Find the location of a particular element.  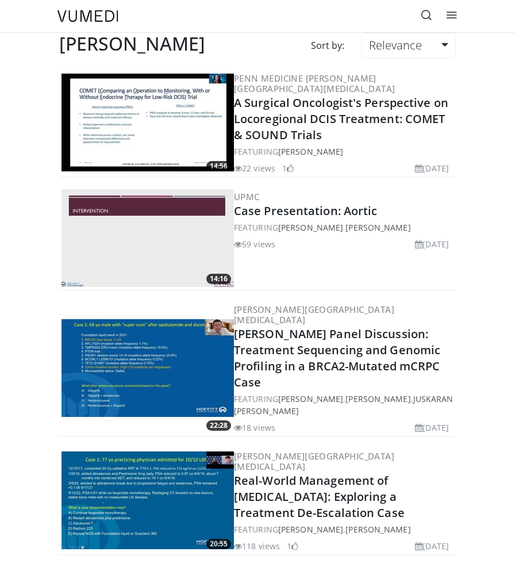

span: Relevance is located at coordinates (396, 45).